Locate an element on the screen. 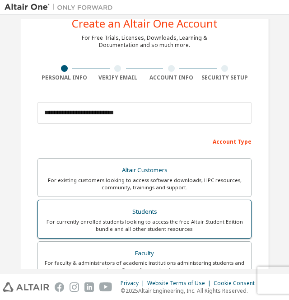 The width and height of the screenshot is (289, 300). p: © 2025 Altair Engineering, Inc. All Rights Reserved. is located at coordinates (190, 291).